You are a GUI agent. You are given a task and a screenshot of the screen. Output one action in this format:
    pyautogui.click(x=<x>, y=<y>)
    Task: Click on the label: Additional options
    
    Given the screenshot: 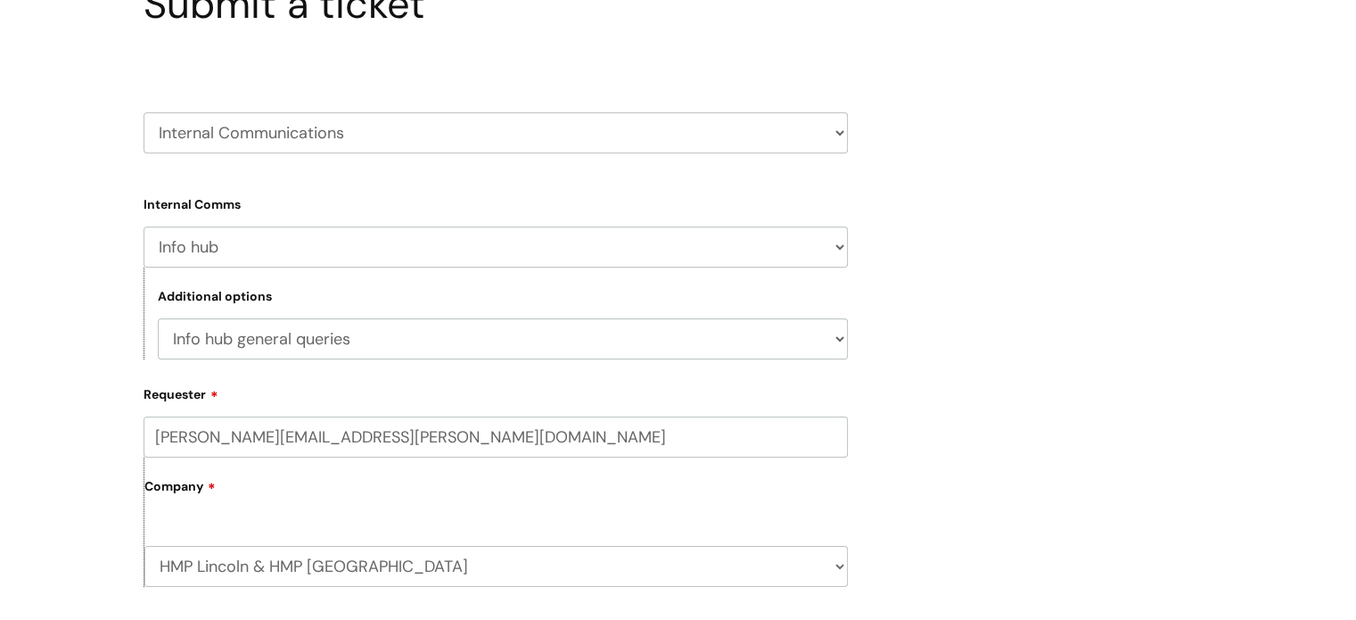 What is the action you would take?
    pyautogui.click(x=215, y=296)
    